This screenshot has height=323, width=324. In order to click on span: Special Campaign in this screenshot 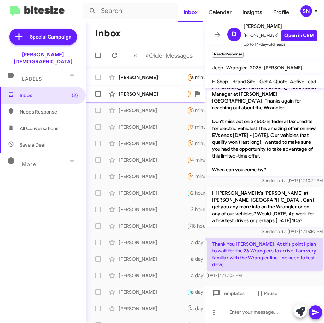, I will do `click(51, 37)`.